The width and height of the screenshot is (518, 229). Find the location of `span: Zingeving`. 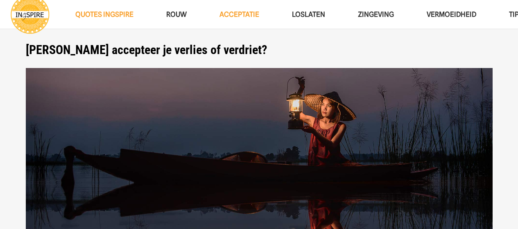

span: Zingeving is located at coordinates (376, 14).